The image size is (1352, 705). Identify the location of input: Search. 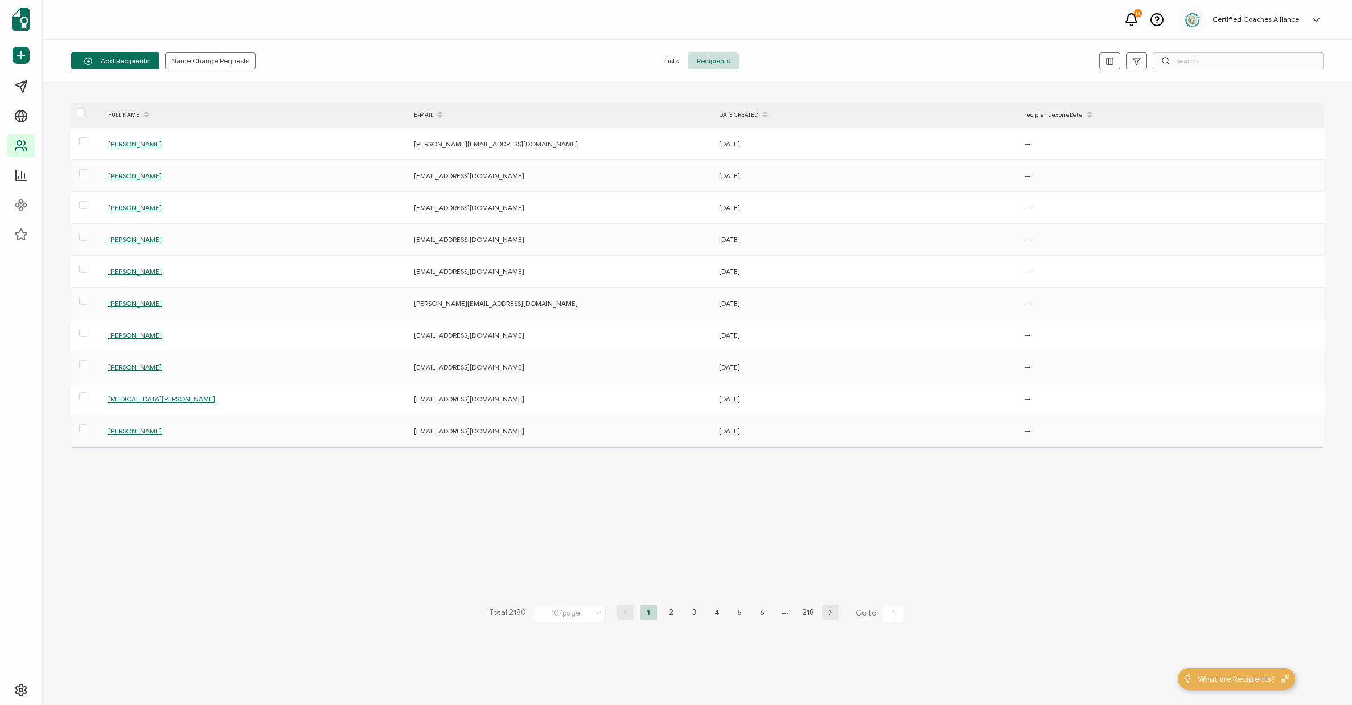
(1239, 61).